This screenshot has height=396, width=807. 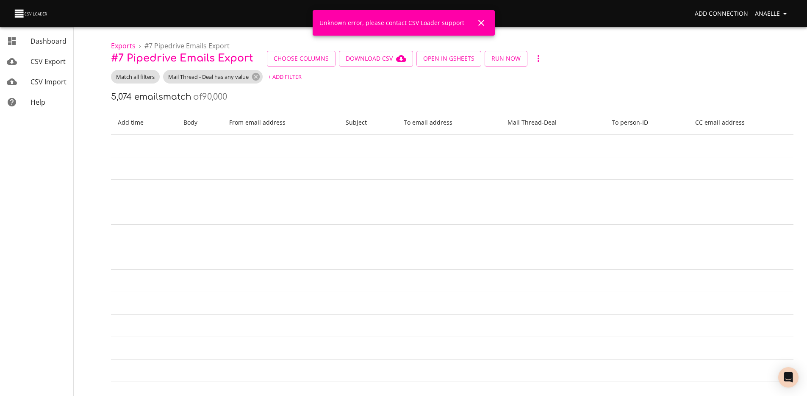 I want to click on button: Download CSV, so click(x=376, y=58).